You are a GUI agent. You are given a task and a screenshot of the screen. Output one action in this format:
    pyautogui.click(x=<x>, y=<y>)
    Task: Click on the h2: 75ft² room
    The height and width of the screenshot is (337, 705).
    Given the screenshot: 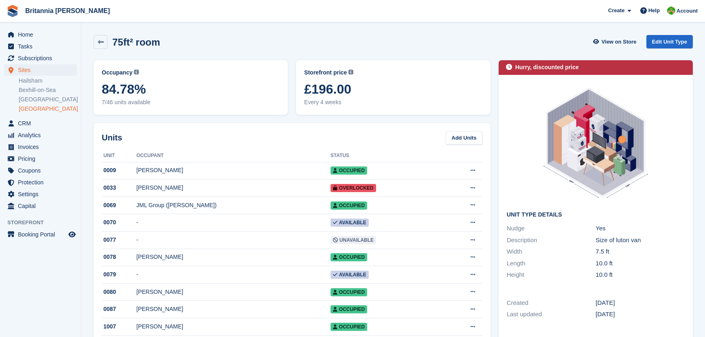 What is the action you would take?
    pyautogui.click(x=136, y=42)
    